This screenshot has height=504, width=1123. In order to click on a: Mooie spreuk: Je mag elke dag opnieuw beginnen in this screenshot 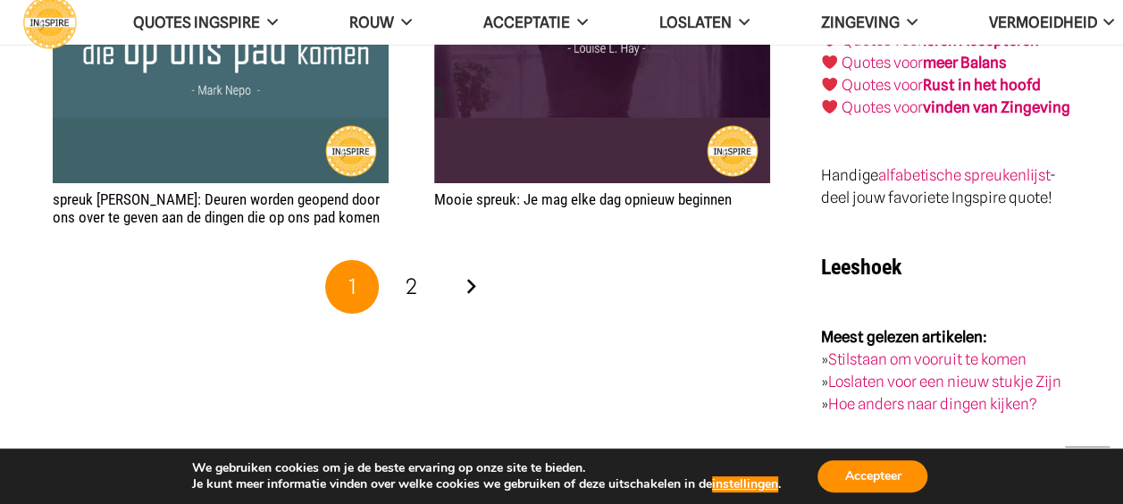, I will do `click(583, 199)`.